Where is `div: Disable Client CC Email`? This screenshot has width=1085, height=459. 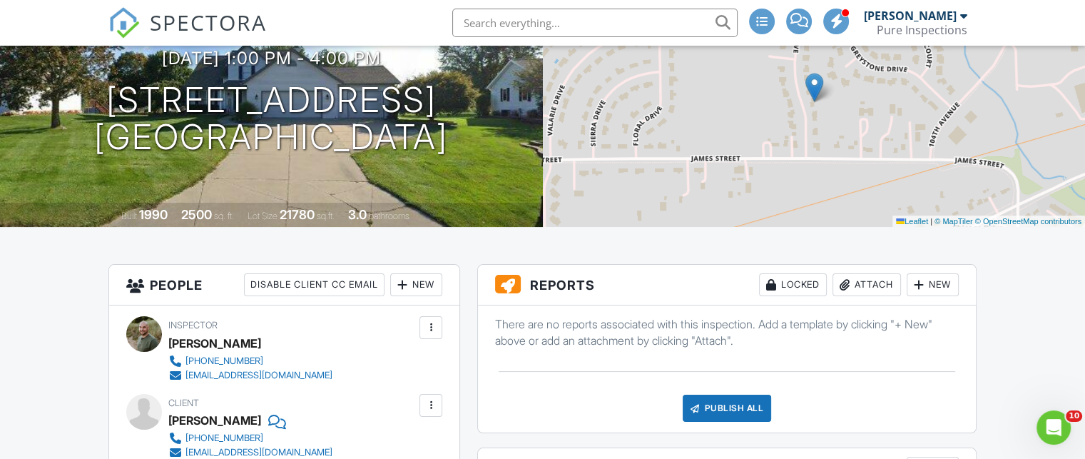 div: Disable Client CC Email is located at coordinates (314, 285).